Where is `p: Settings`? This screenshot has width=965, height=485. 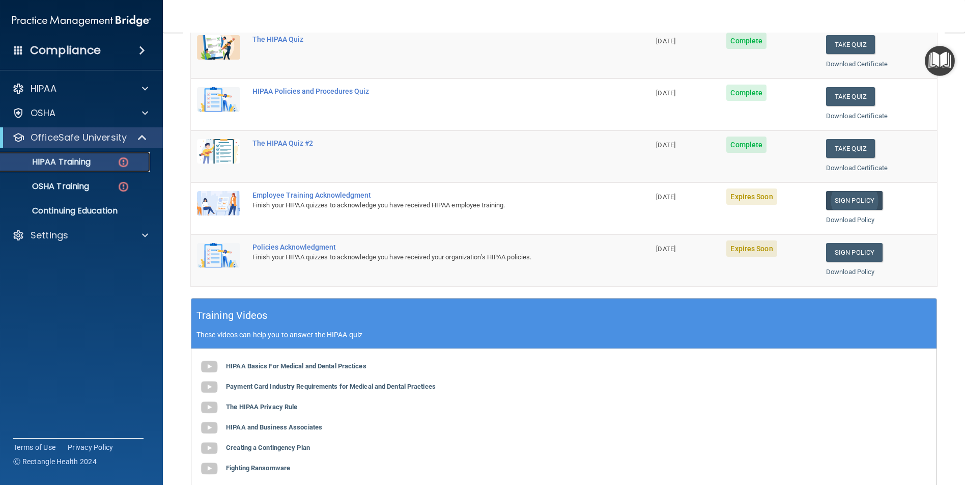 p: Settings is located at coordinates (49, 235).